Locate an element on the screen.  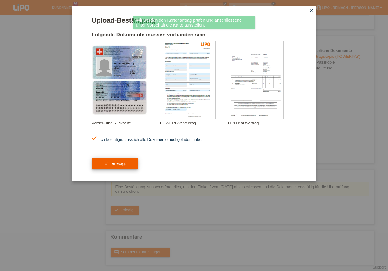
img: swiss_id_photo_female.png is located at coordinates (104, 67).